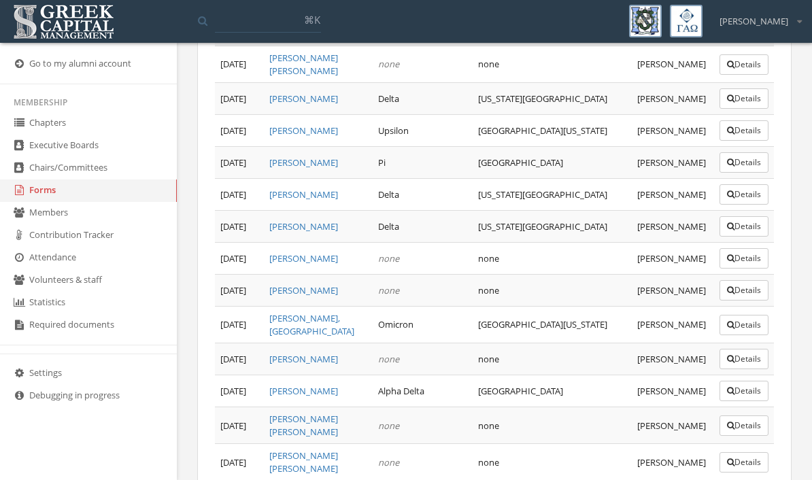 The image size is (812, 480). Describe the element at coordinates (422, 131) in the screenshot. I see `td: Upsilon` at that location.